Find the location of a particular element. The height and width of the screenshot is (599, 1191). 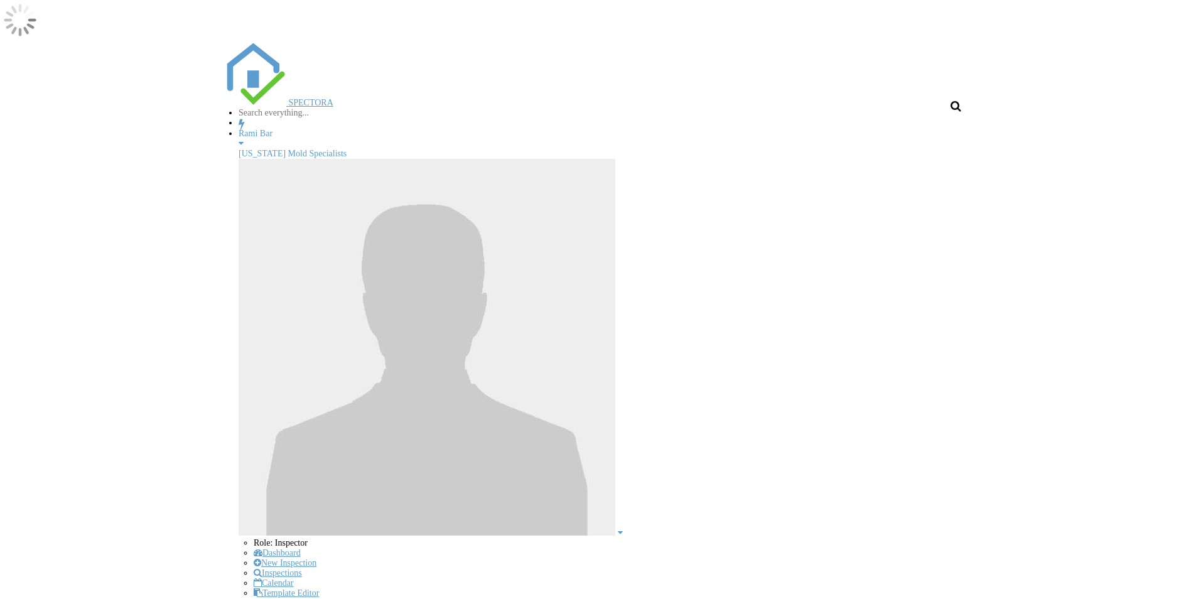

a: Inspections is located at coordinates (278, 573).